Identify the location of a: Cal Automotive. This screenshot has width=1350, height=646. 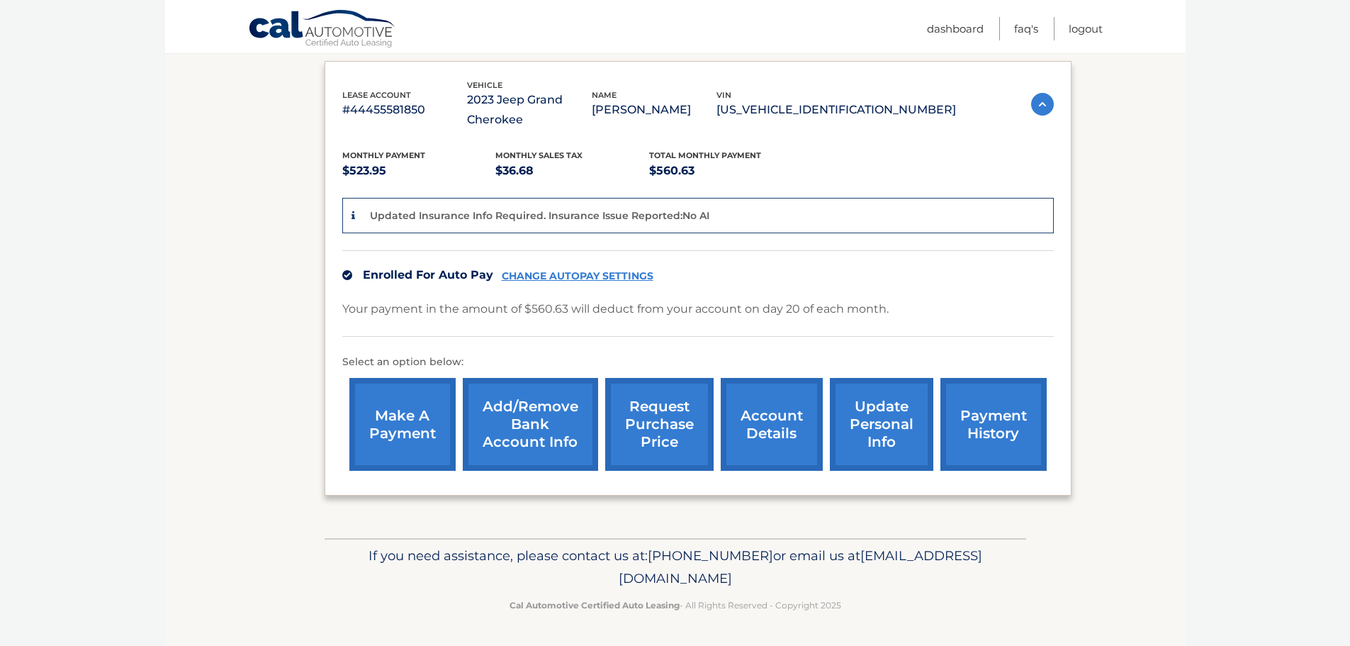
(322, 30).